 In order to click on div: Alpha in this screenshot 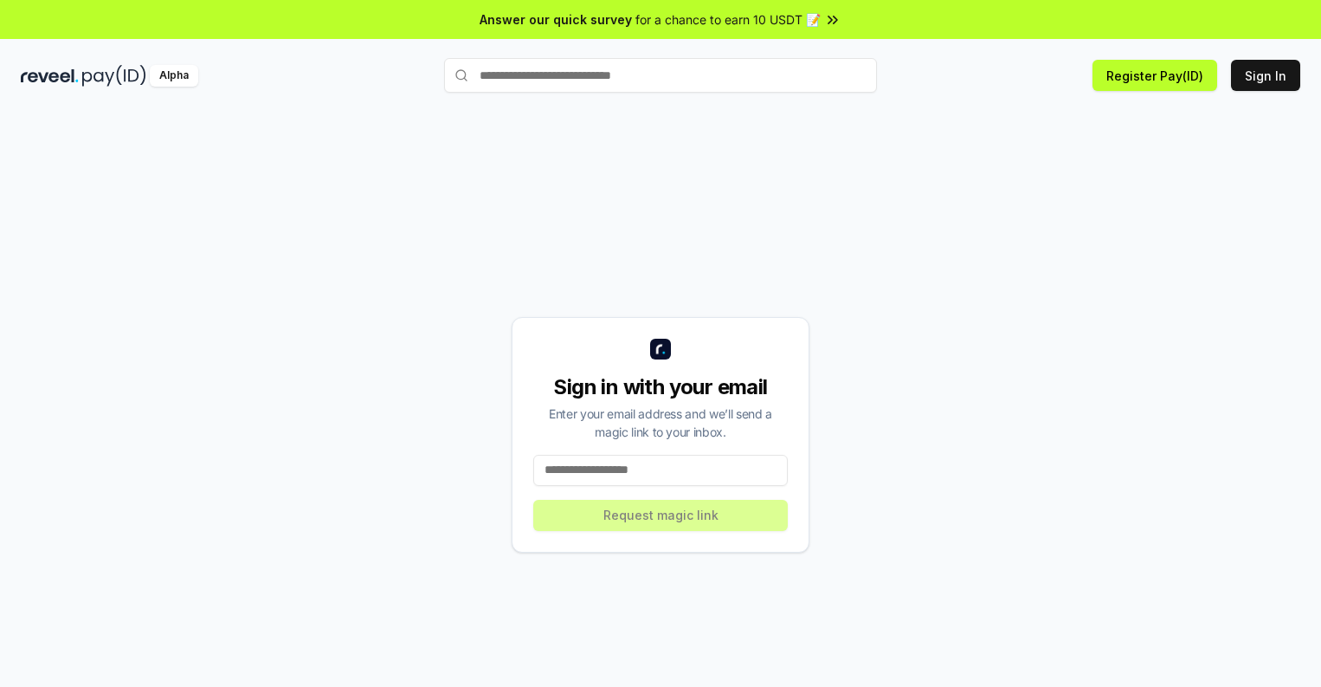, I will do `click(174, 75)`.